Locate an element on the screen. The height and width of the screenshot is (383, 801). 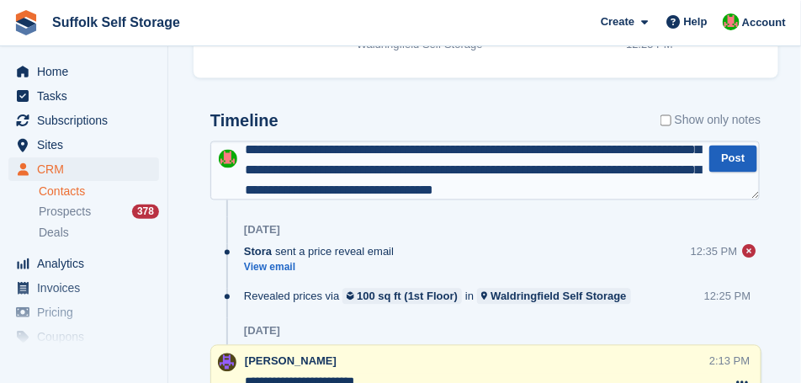
div: 2:13 PM is located at coordinates (729, 361).